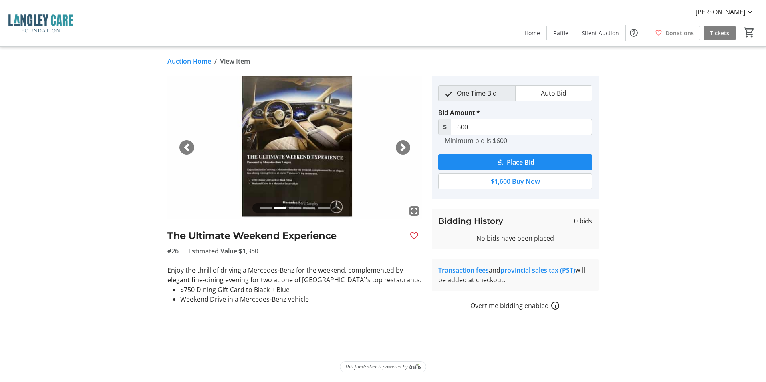 This screenshot has height=382, width=766. Describe the element at coordinates (553, 93) in the screenshot. I see `span: Auto Bid` at that location.